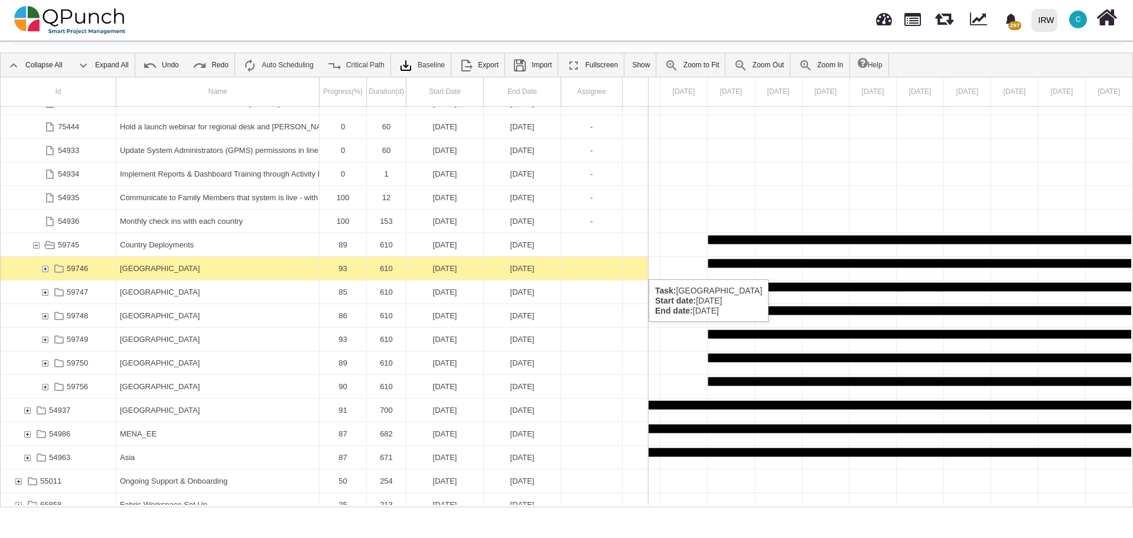  What do you see at coordinates (592, 92) in the screenshot?
I see `div: Assignee` at bounding box center [592, 92].